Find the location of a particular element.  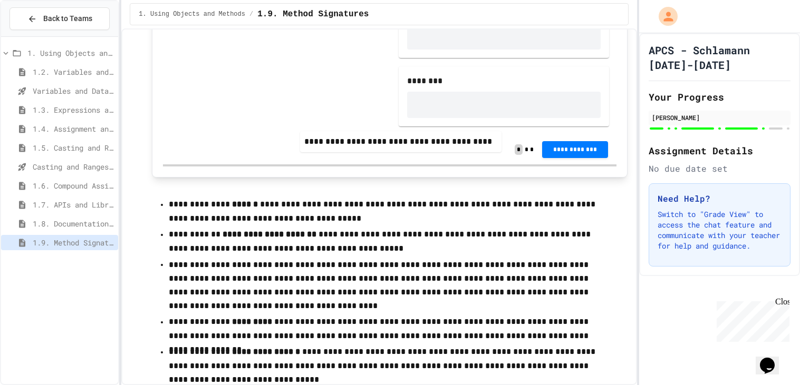

div: No due date set is located at coordinates (719, 169).